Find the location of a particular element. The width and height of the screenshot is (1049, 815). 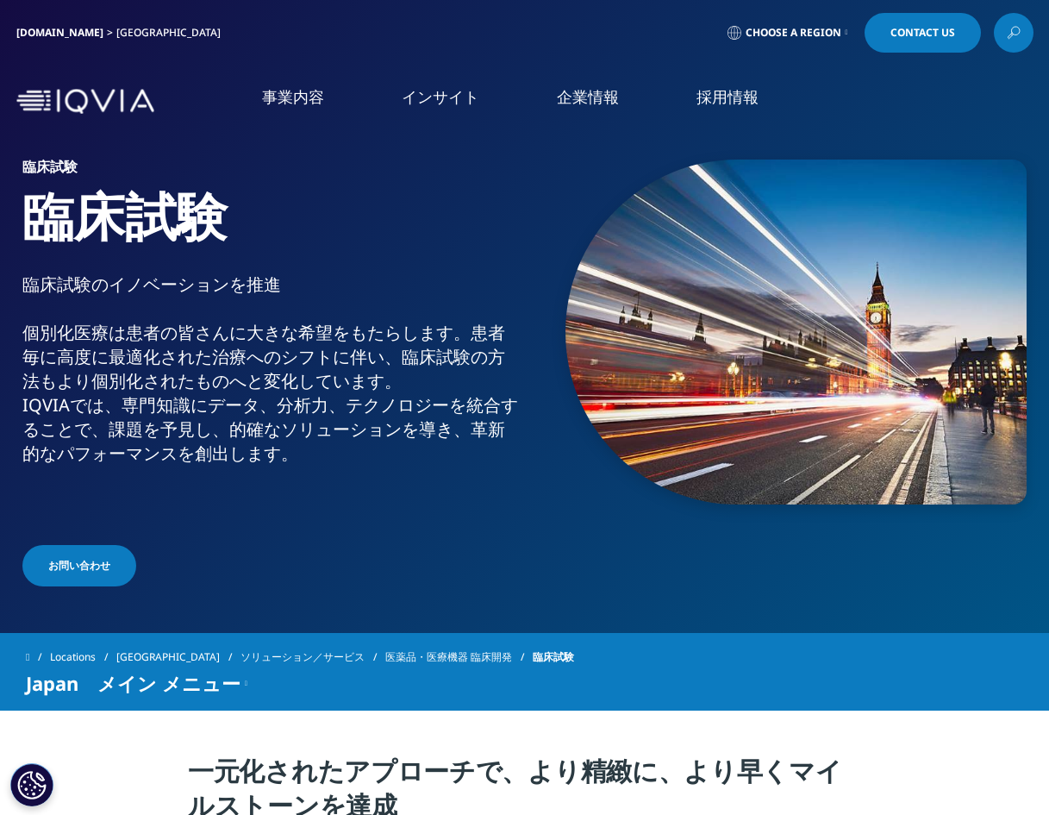

span: Choose a Region is located at coordinates (793, 33).